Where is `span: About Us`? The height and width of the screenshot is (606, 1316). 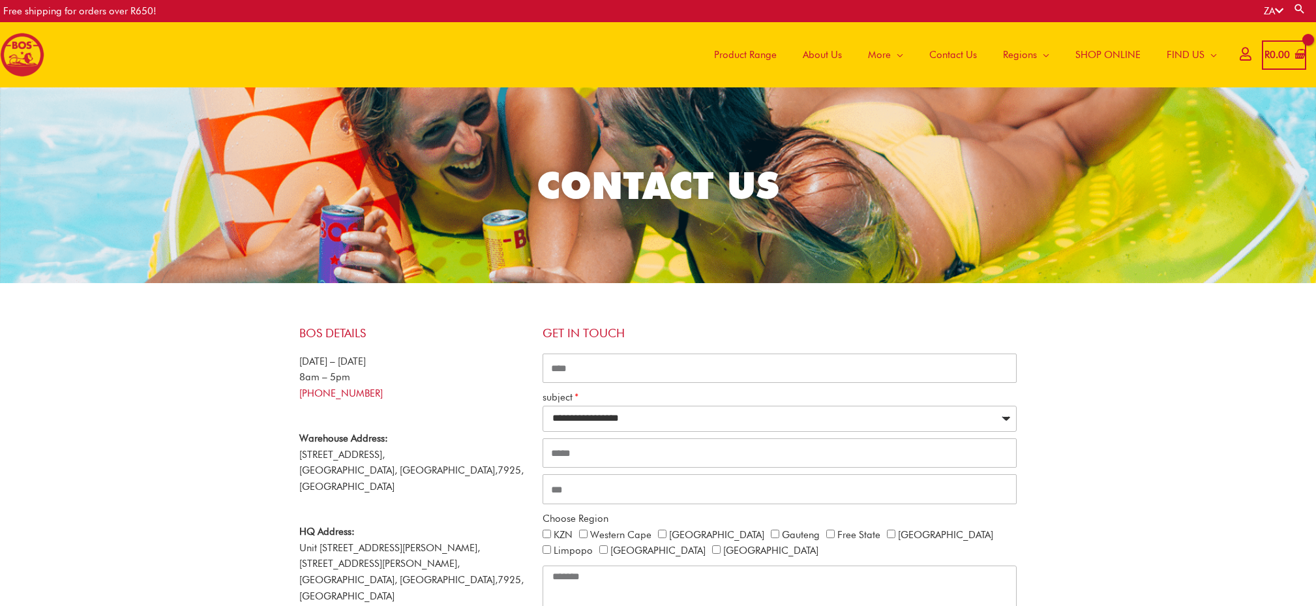 span: About Us is located at coordinates (822, 55).